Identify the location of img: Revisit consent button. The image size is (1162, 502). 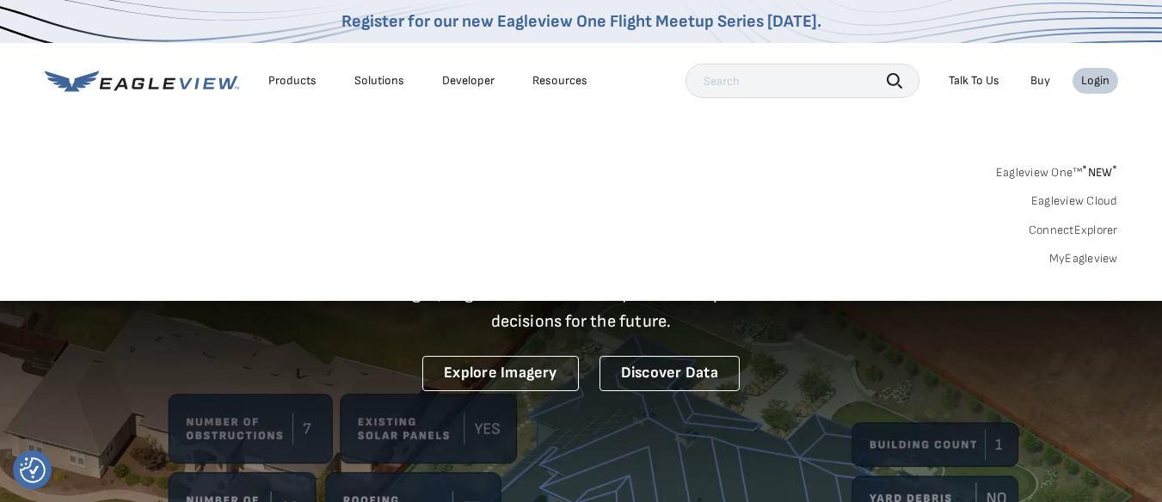
(33, 471).